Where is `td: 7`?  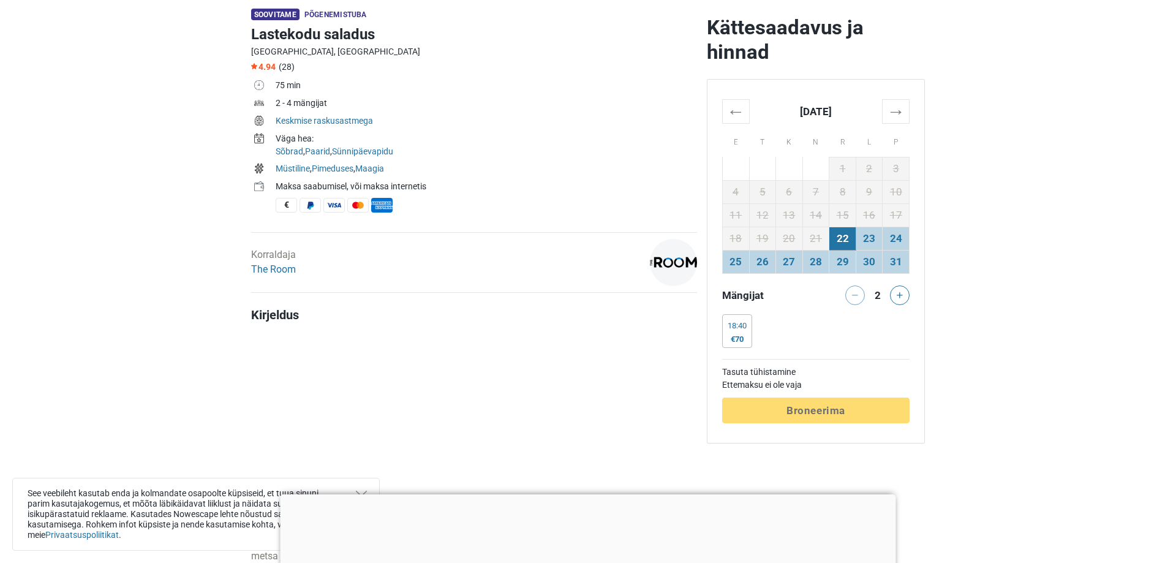 td: 7 is located at coordinates (816, 192).